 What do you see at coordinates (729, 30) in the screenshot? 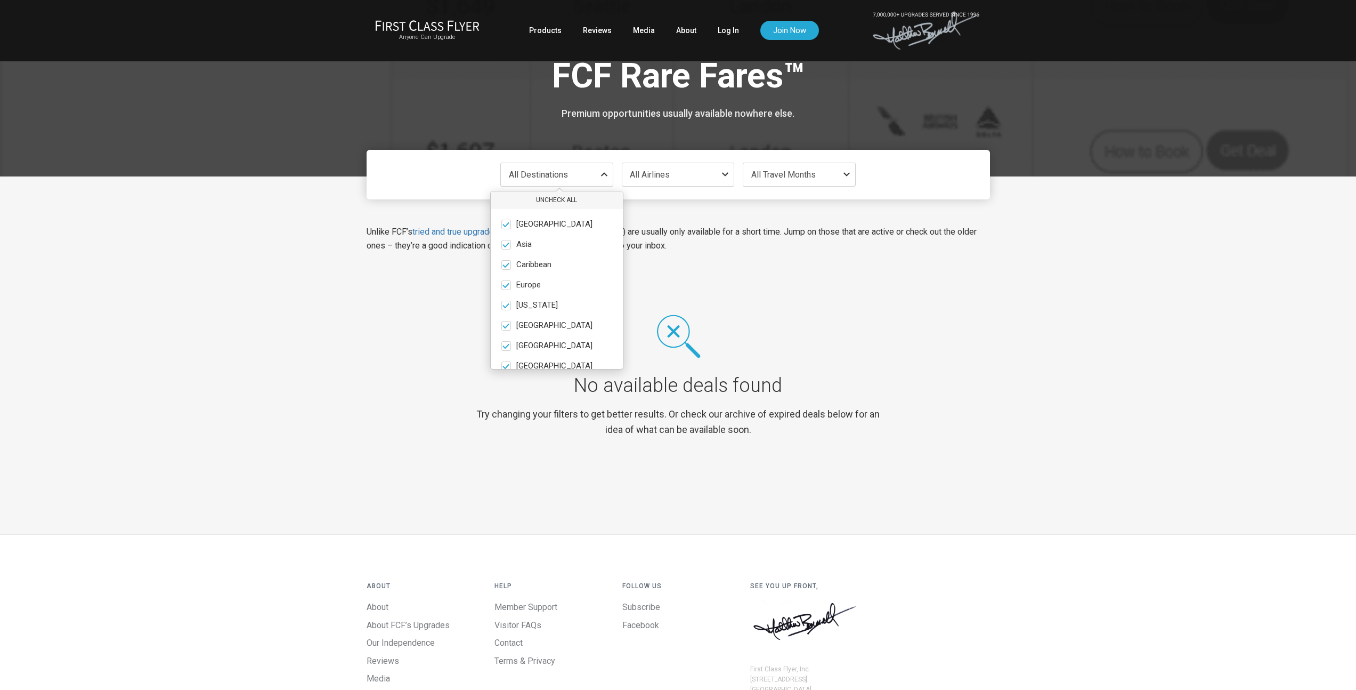
I see `a: Log In` at bounding box center [729, 30].